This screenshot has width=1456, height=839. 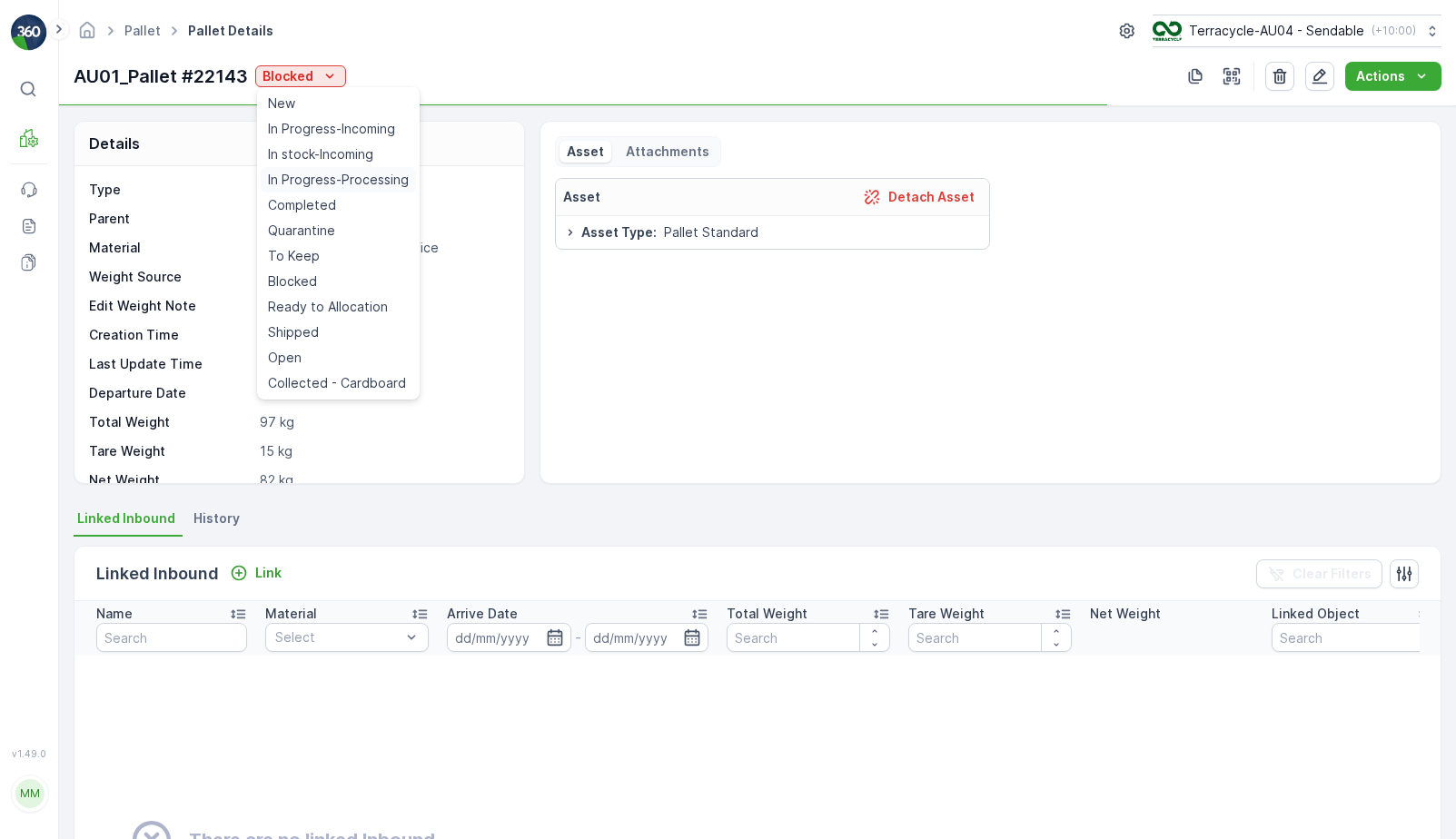 What do you see at coordinates (338, 243) in the screenshot?
I see `ul: Blocked` at bounding box center [338, 243].